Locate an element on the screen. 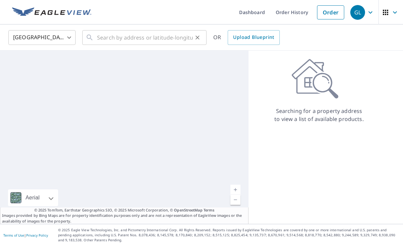 Image resolution: width=403 pixels, height=246 pixels. div: OR is located at coordinates (246, 38).